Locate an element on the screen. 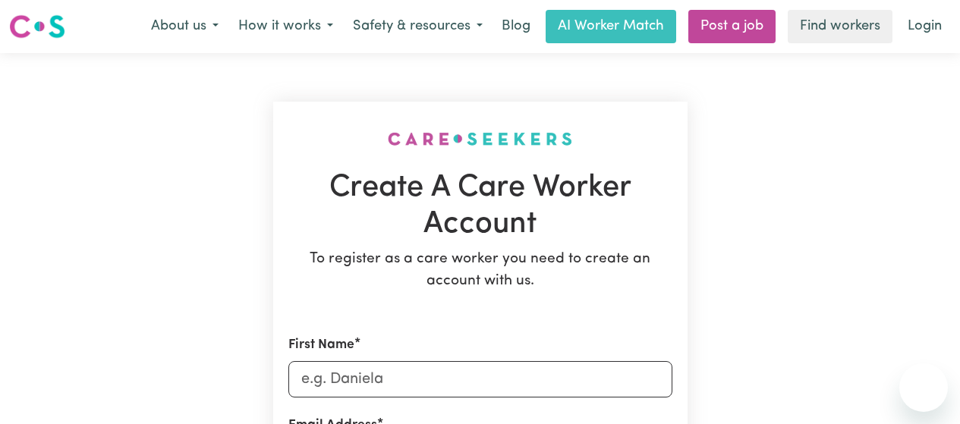  p: To register as a care worker you need to create an account with us. is located at coordinates (480, 271).